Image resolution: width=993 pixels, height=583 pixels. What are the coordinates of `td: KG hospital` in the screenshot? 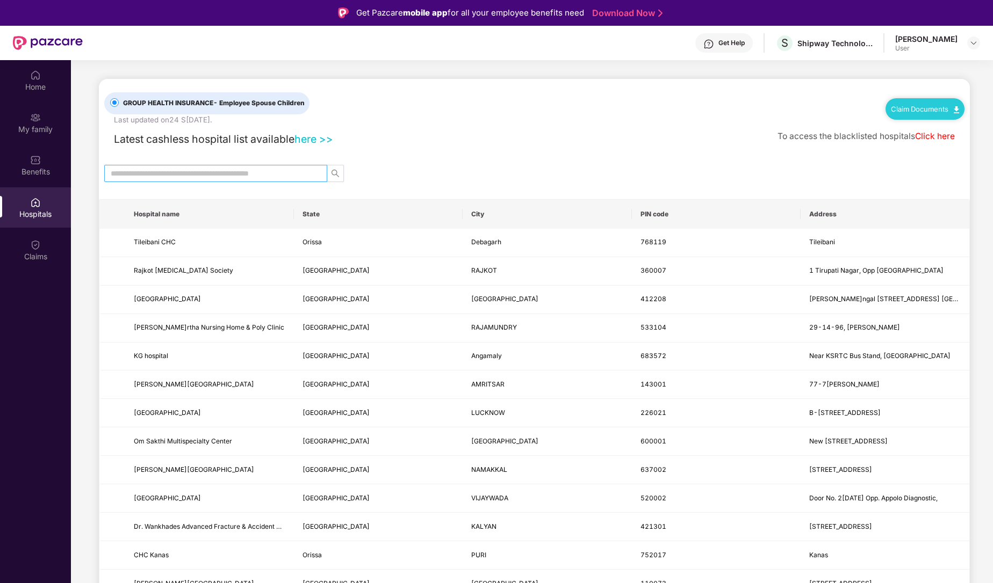 It's located at (209, 357).